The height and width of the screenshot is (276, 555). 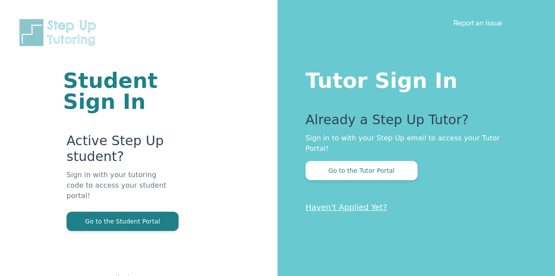 I want to click on button: Go to the Student Portal, so click(x=123, y=221).